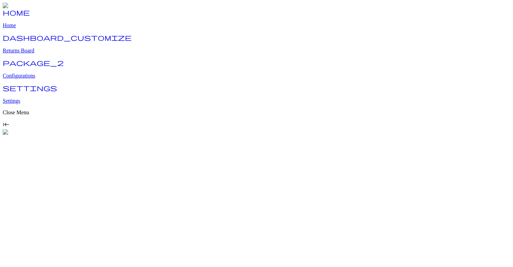  What do you see at coordinates (6, 124) in the screenshot?
I see `span: keyboard_tab_rtl` at bounding box center [6, 124].